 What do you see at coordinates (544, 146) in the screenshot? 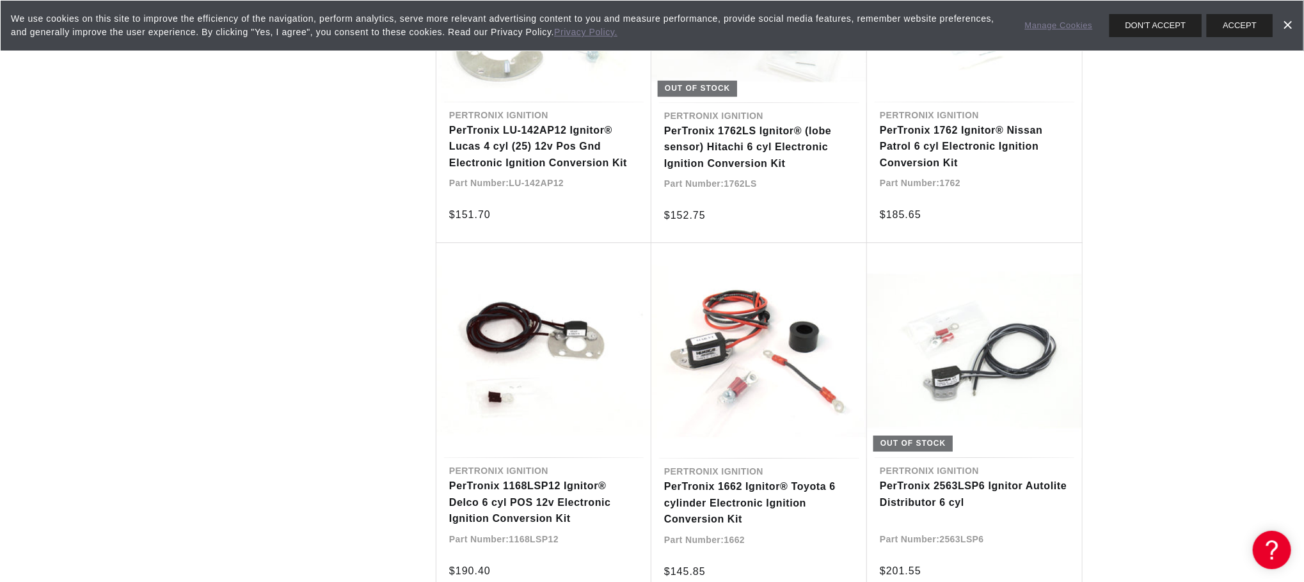
I see `a: PerTronix LU-142AP12 Ignitor® Lucas 4 cyl (25) 12v Pos Gnd Electronic Ignition Conversion Kit` at bounding box center [544, 146].